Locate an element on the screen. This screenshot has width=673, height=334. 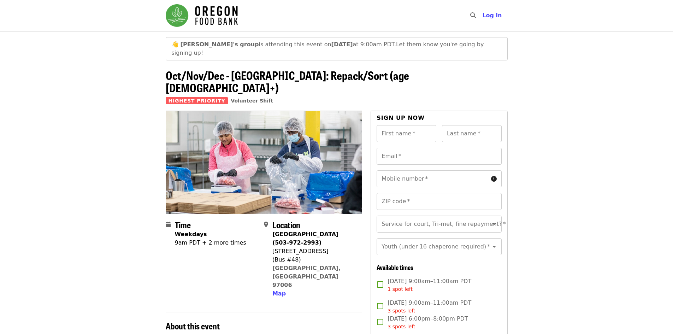
input: ZIP code is located at coordinates (439, 201).